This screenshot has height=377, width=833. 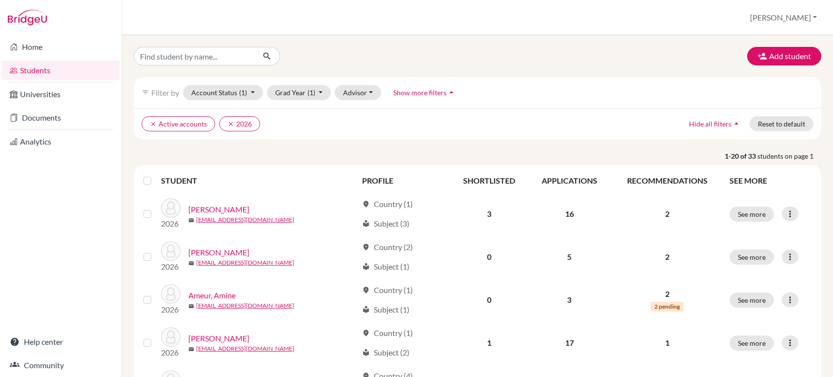 I want to click on span: 2 pending, so click(x=667, y=307).